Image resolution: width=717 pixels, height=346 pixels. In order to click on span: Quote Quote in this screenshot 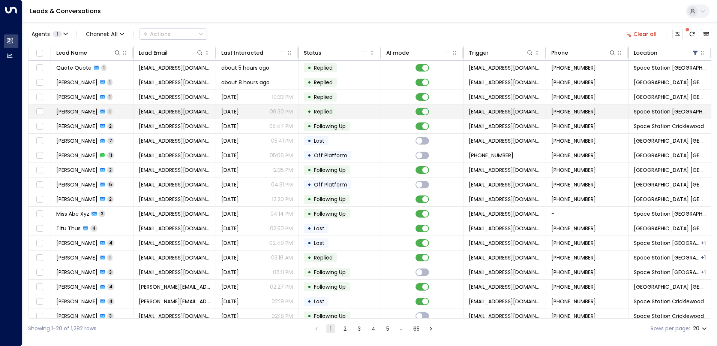, I will do `click(74, 68)`.